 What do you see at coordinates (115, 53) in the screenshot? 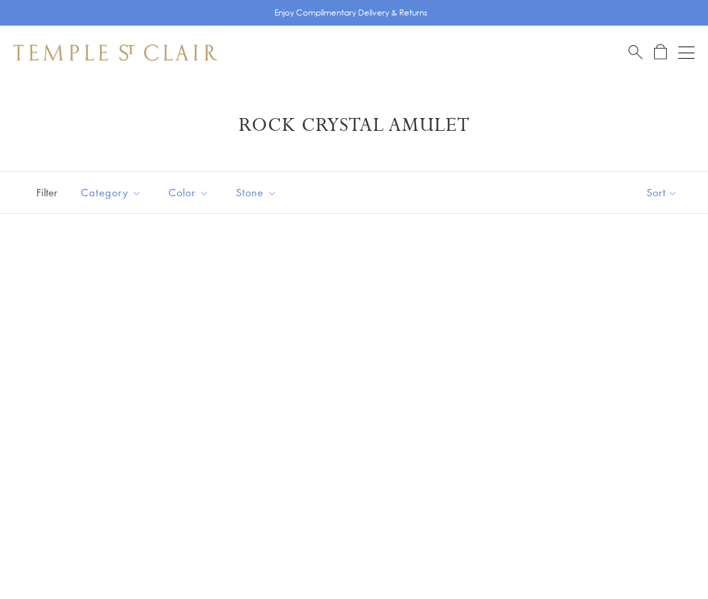
I see `img: Temple St. Clair` at bounding box center [115, 53].